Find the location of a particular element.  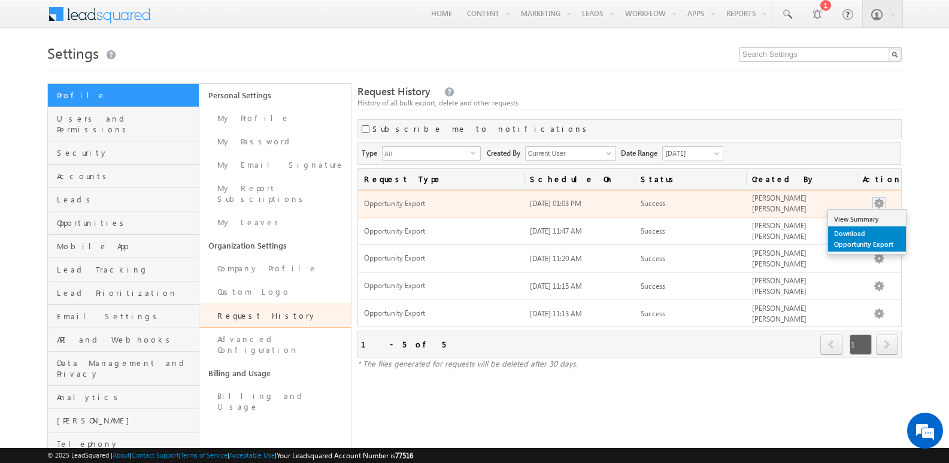

a: Opportunities is located at coordinates (123, 223).